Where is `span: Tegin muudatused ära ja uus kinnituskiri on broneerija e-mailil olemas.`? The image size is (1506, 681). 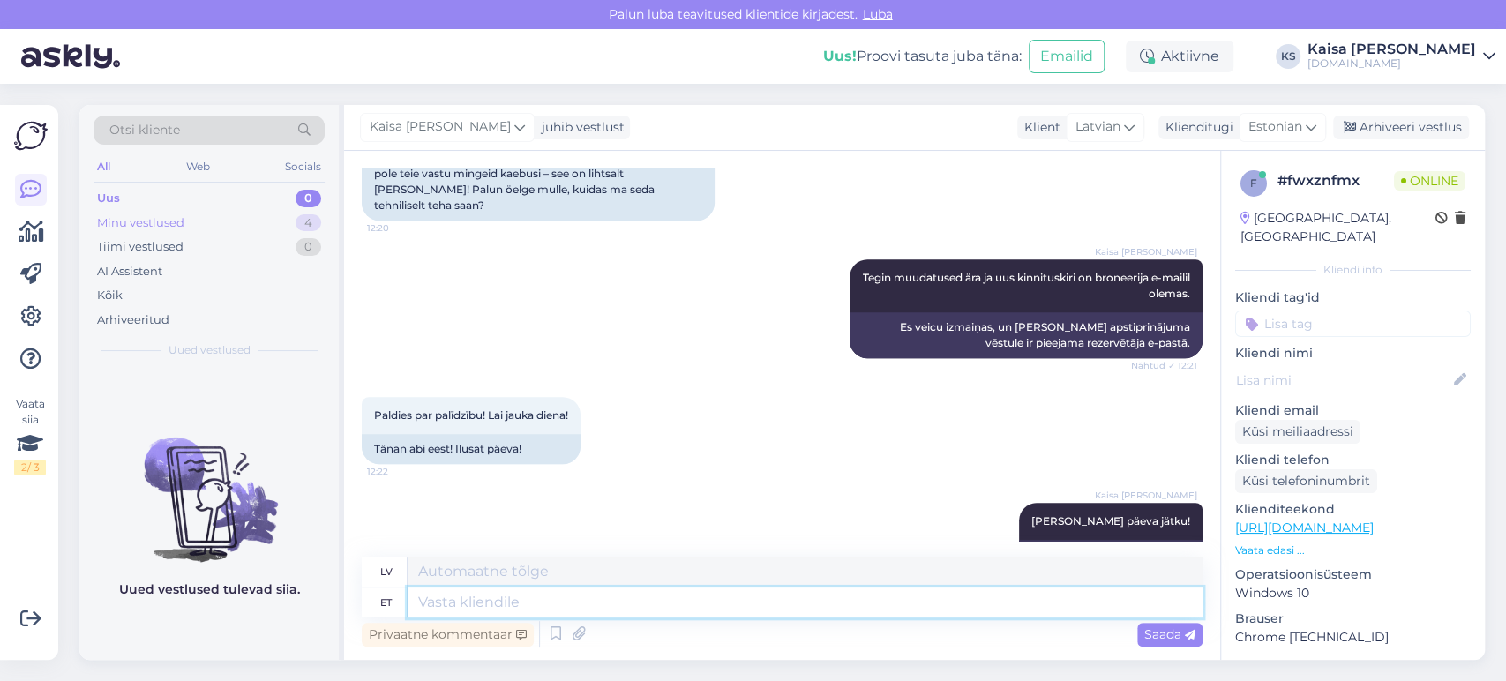
span: Tegin muudatused ära ja uus kinnituskiri on broneerija e-mailil olemas. is located at coordinates (1028, 285).